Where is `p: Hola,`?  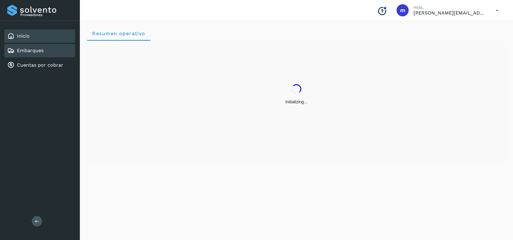 p: Hola, is located at coordinates (450, 7).